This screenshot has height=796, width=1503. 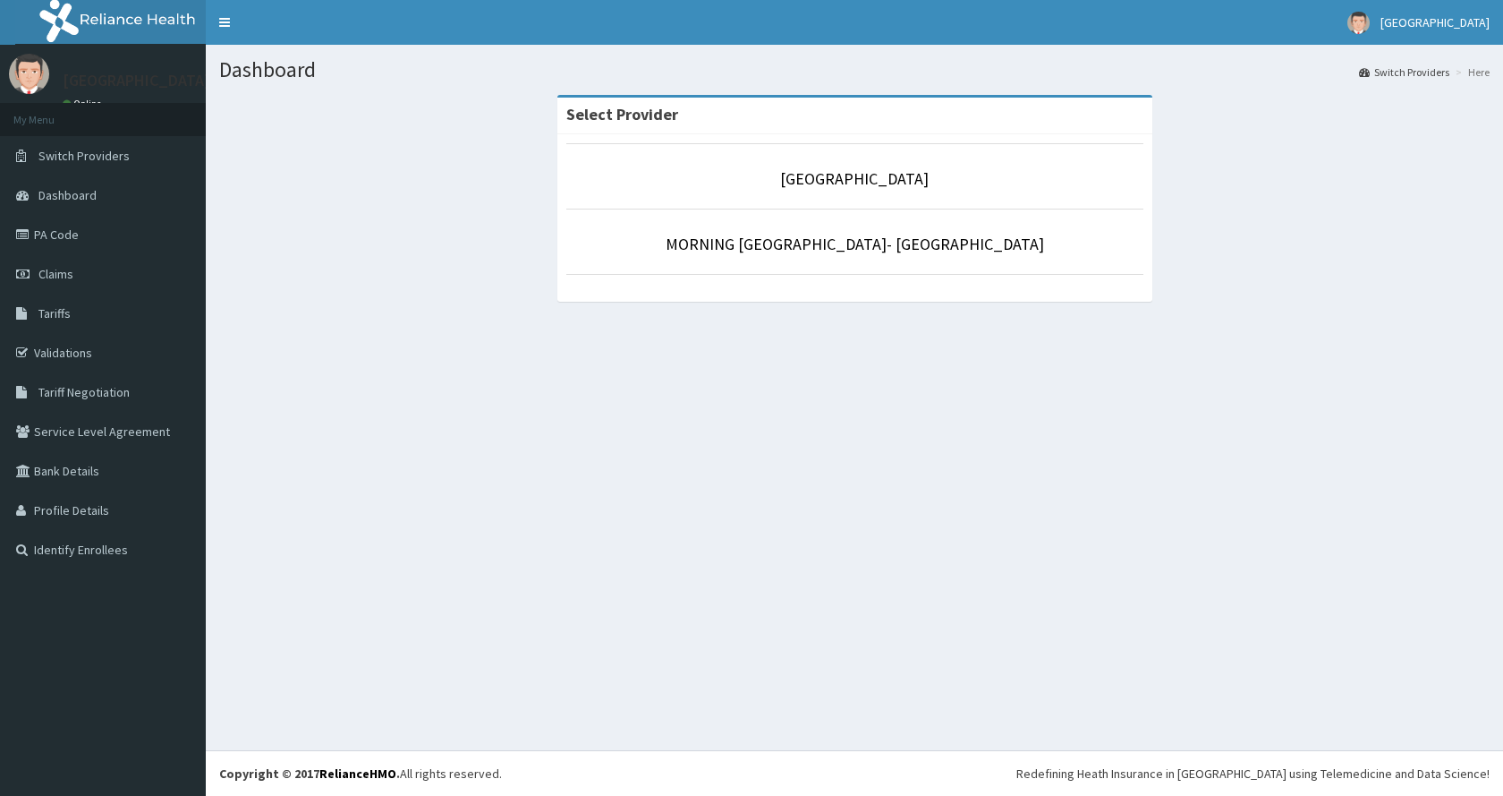 I want to click on a: Switch Providers, so click(x=1404, y=72).